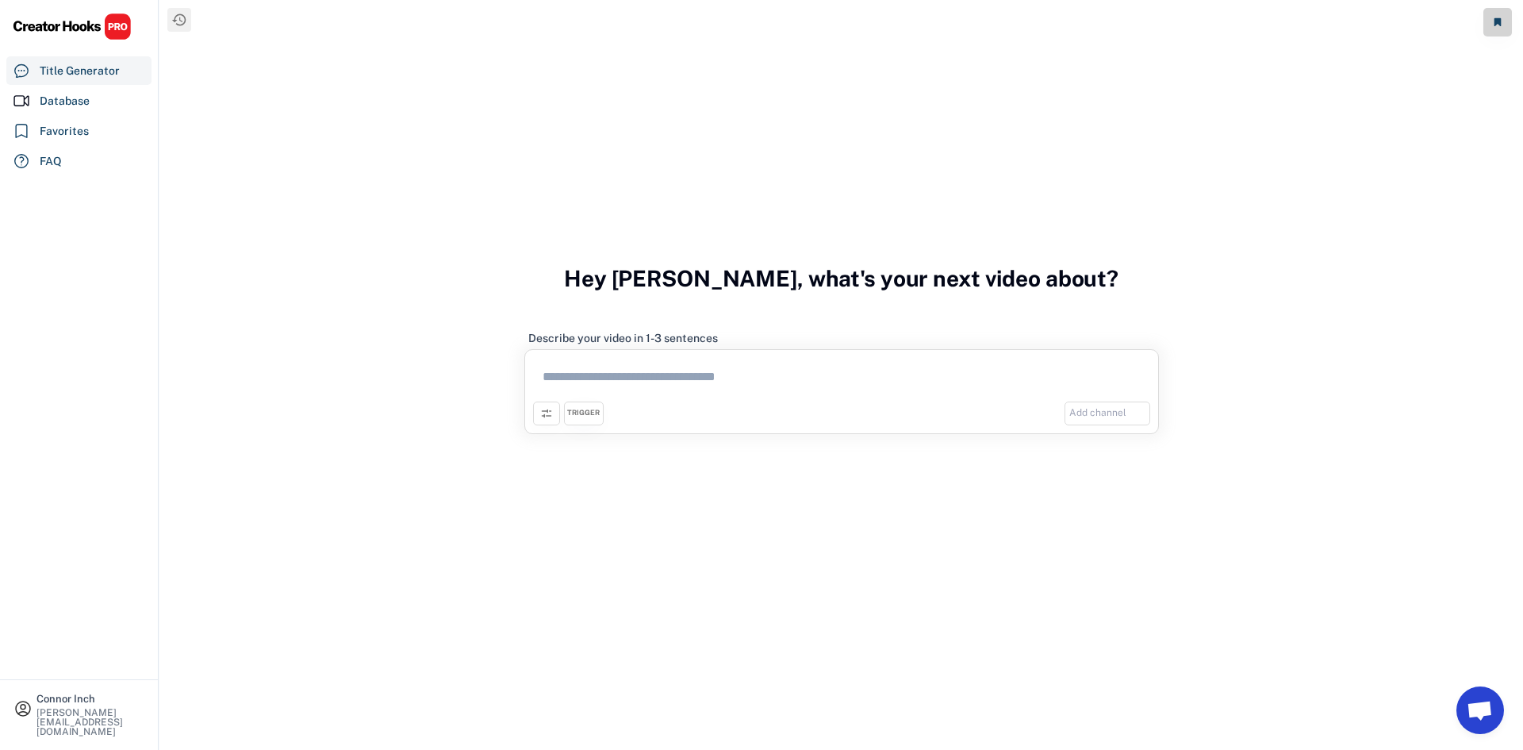 This screenshot has width=1523, height=750. Describe the element at coordinates (623, 338) in the screenshot. I see `div: Describe your video in 1-3 sentences` at that location.